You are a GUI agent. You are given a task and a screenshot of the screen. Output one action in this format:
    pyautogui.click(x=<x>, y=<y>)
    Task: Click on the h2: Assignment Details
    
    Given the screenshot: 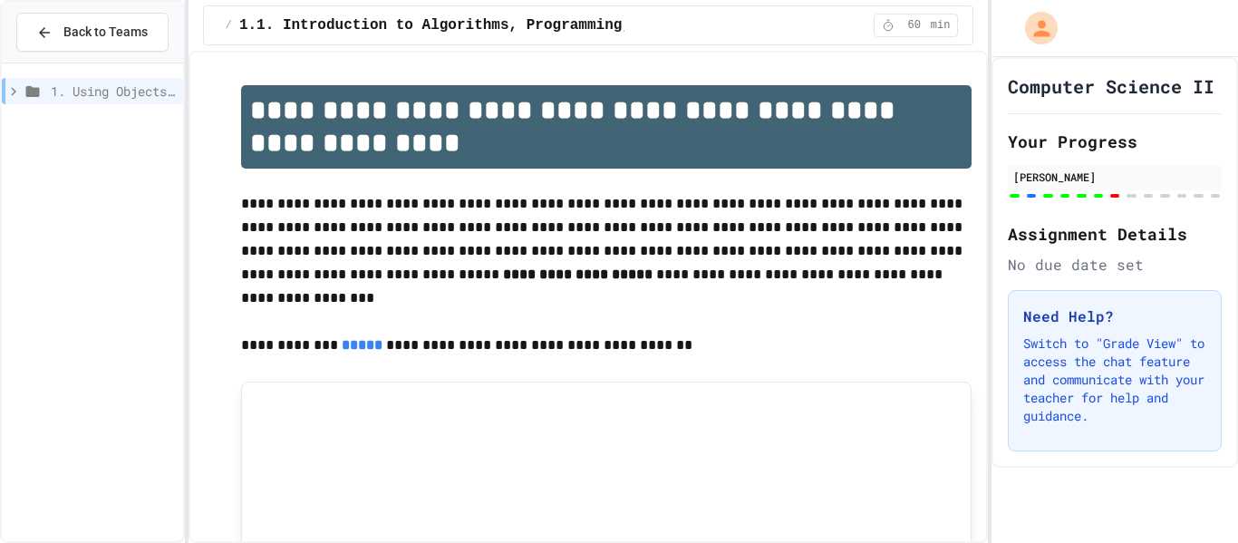 What is the action you would take?
    pyautogui.click(x=1114, y=234)
    